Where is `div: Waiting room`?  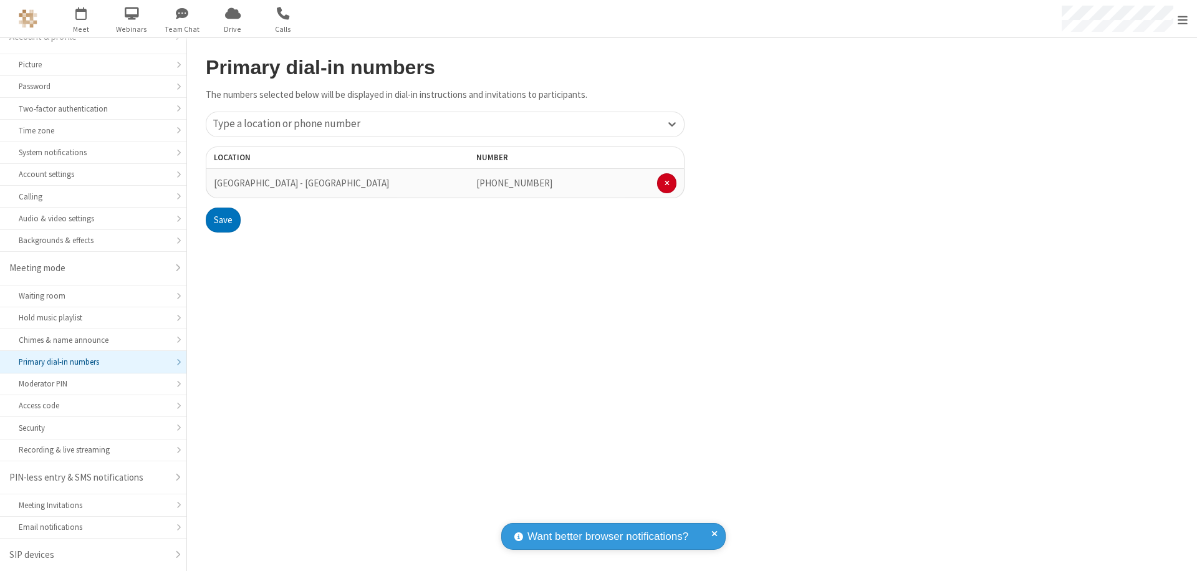 div: Waiting room is located at coordinates (93, 296).